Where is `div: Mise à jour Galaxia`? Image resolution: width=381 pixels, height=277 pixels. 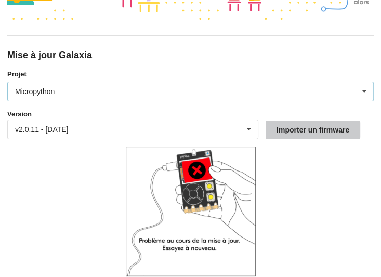 div: Mise à jour Galaxia is located at coordinates (190, 55).